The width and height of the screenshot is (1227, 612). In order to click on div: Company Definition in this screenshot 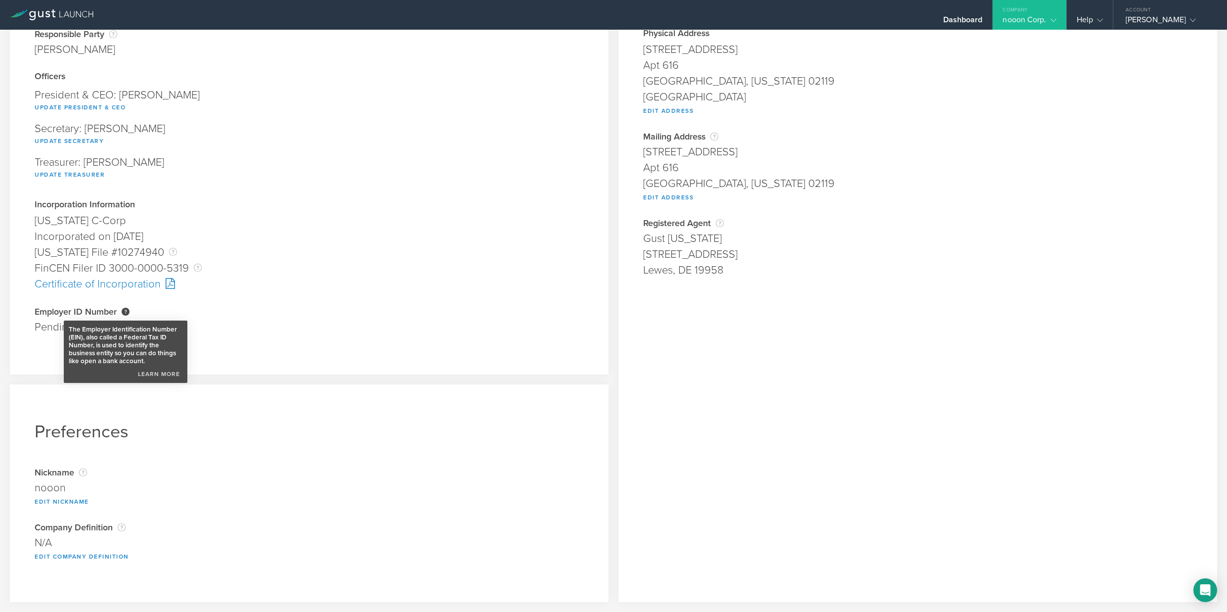, I will do `click(309, 527)`.